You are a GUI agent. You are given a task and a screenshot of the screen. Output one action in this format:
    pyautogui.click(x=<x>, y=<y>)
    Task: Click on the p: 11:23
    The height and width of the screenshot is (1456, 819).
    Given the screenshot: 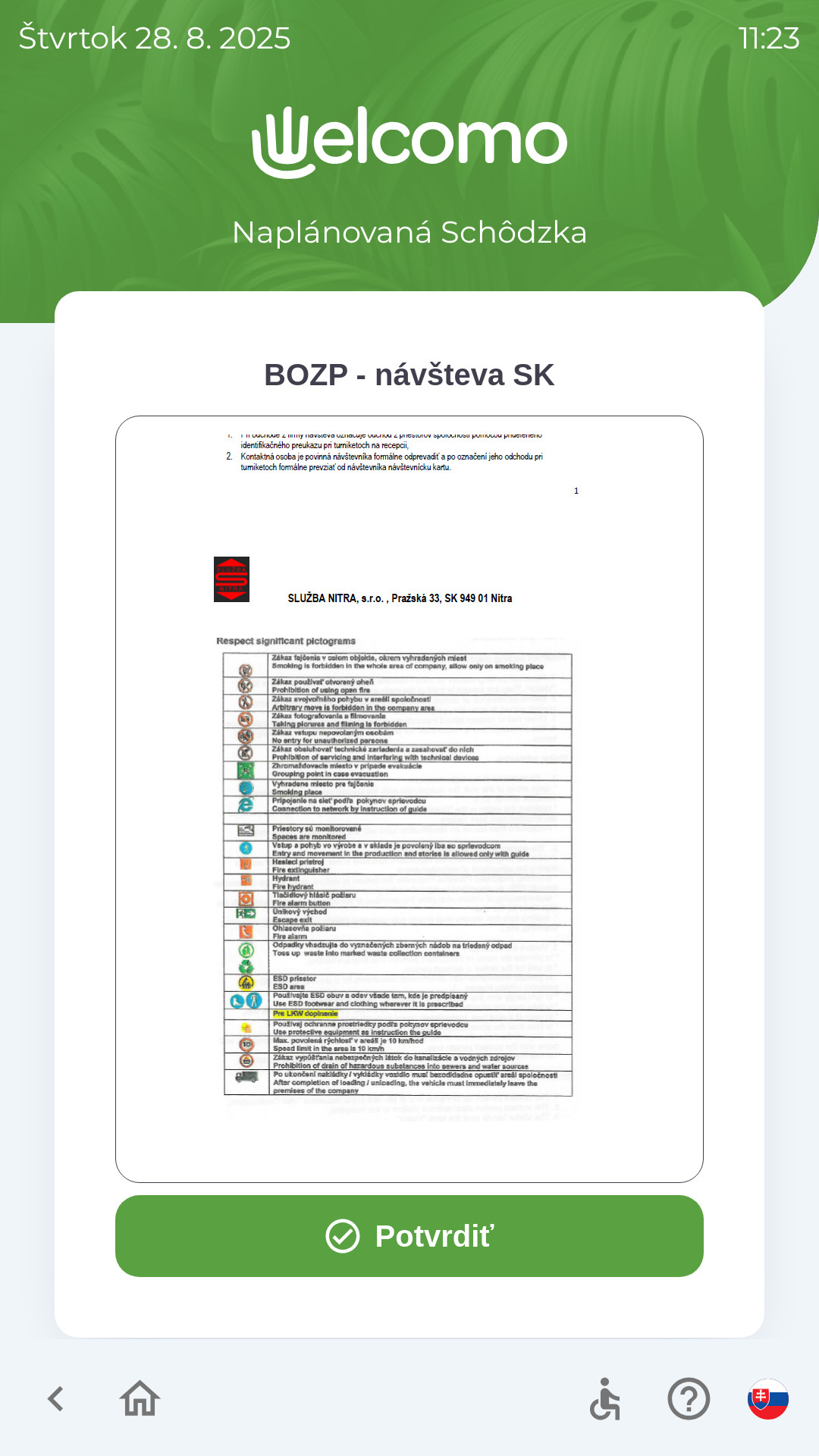 What is the action you would take?
    pyautogui.click(x=770, y=38)
    